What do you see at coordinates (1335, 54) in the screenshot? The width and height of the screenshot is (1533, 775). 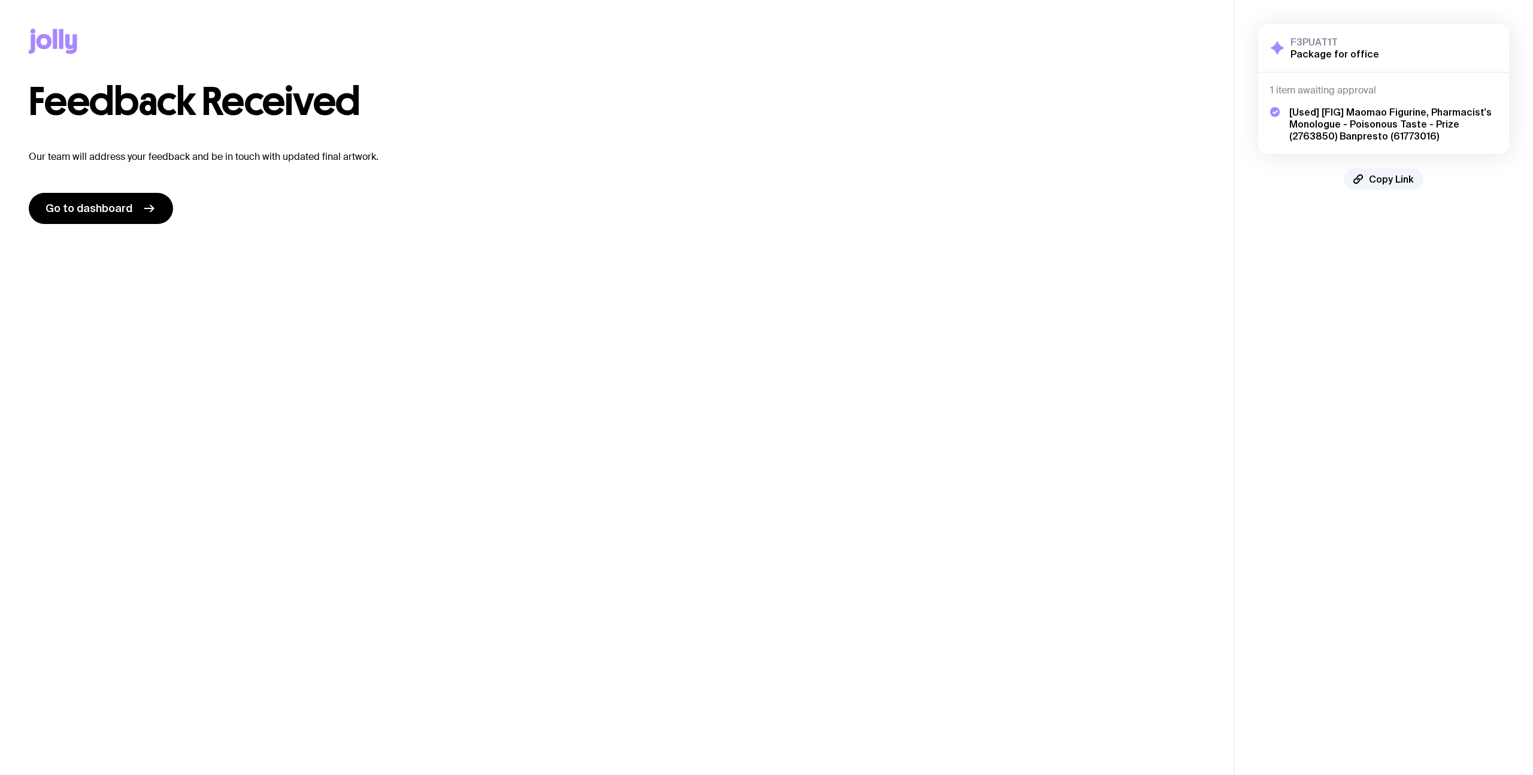 I see `h2: Package for office` at bounding box center [1335, 54].